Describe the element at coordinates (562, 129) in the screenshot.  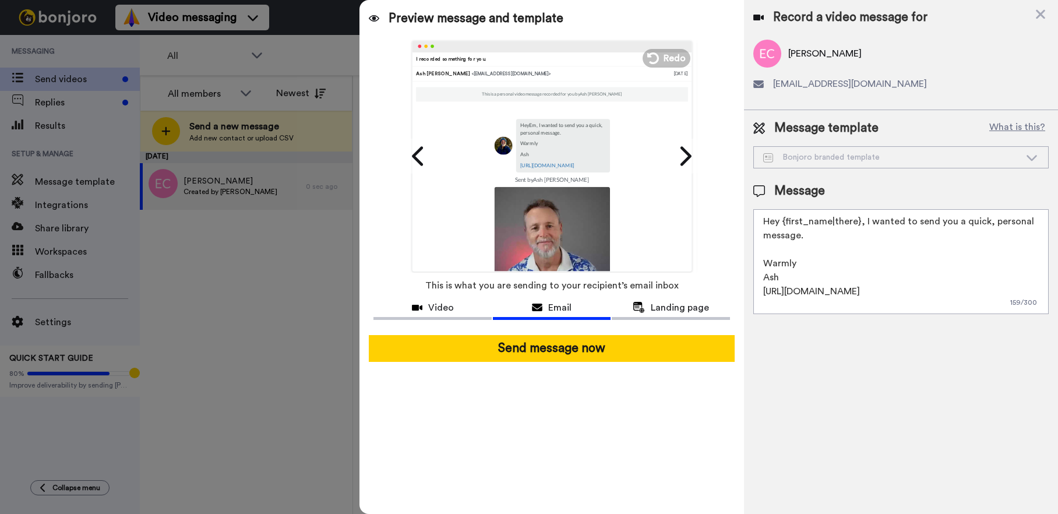
I see `p: Hey Em , I wanted to send you a quick, personal message.` at that location.